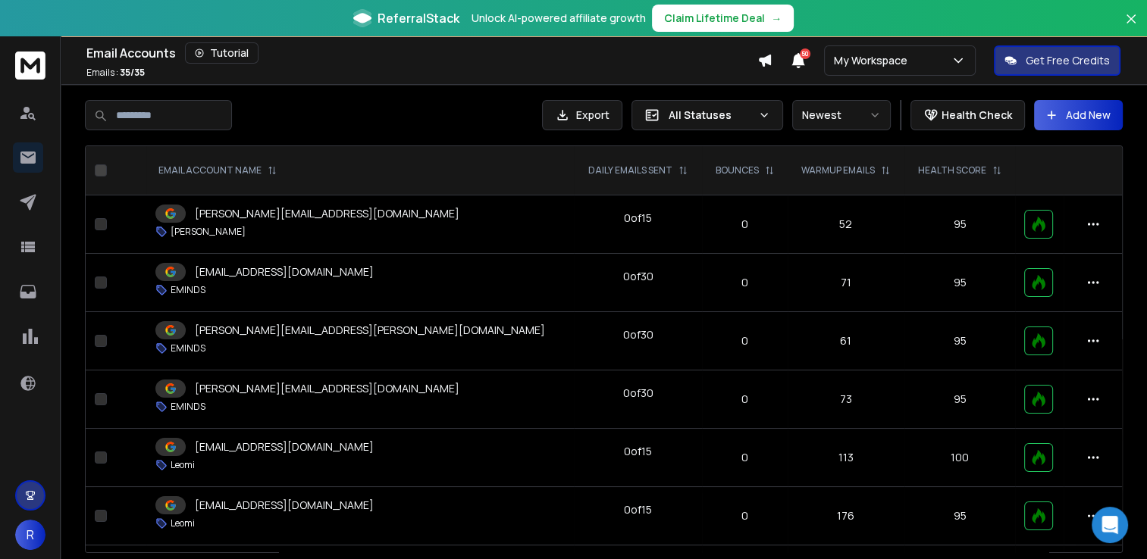 This screenshot has height=559, width=1147. Describe the element at coordinates (873, 61) in the screenshot. I see `p: My Workspace` at that location.